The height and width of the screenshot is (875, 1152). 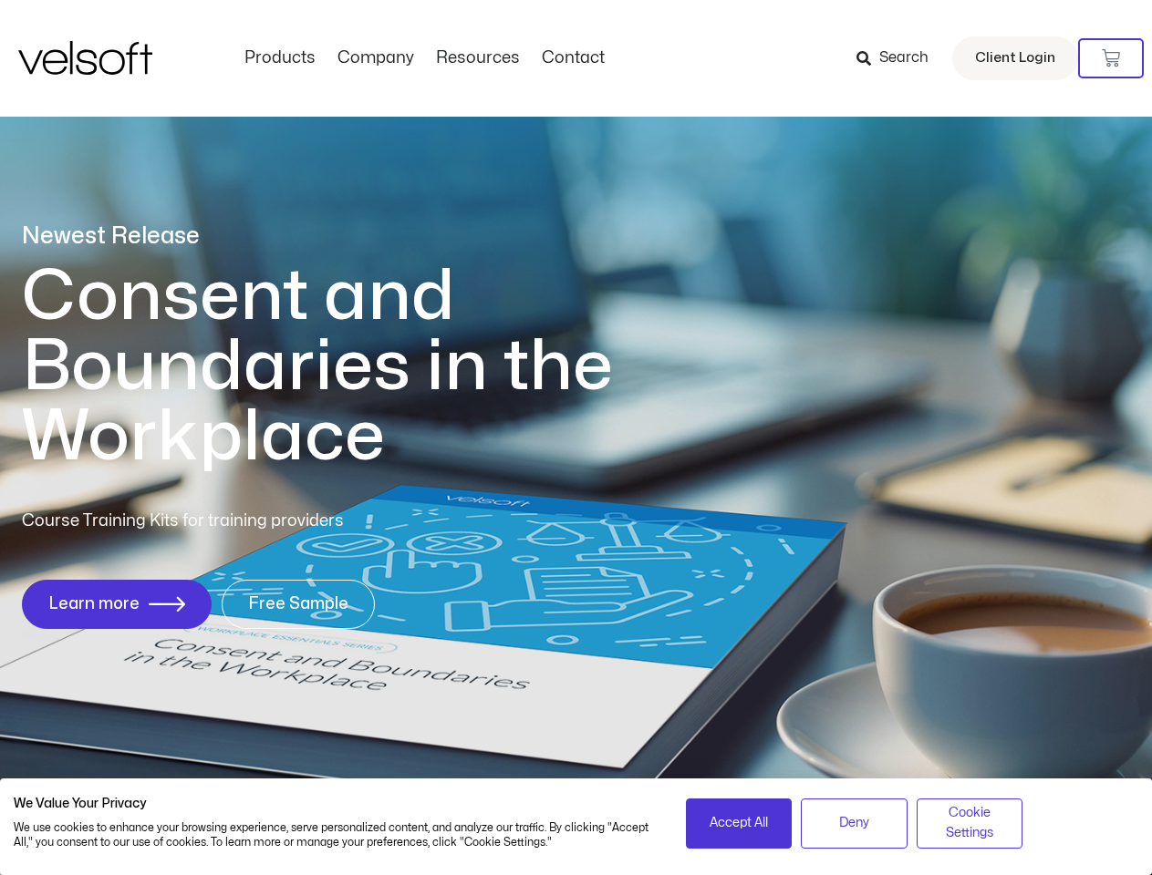 What do you see at coordinates (853, 823) in the screenshot?
I see `button: Deny all cookies` at bounding box center [853, 823].